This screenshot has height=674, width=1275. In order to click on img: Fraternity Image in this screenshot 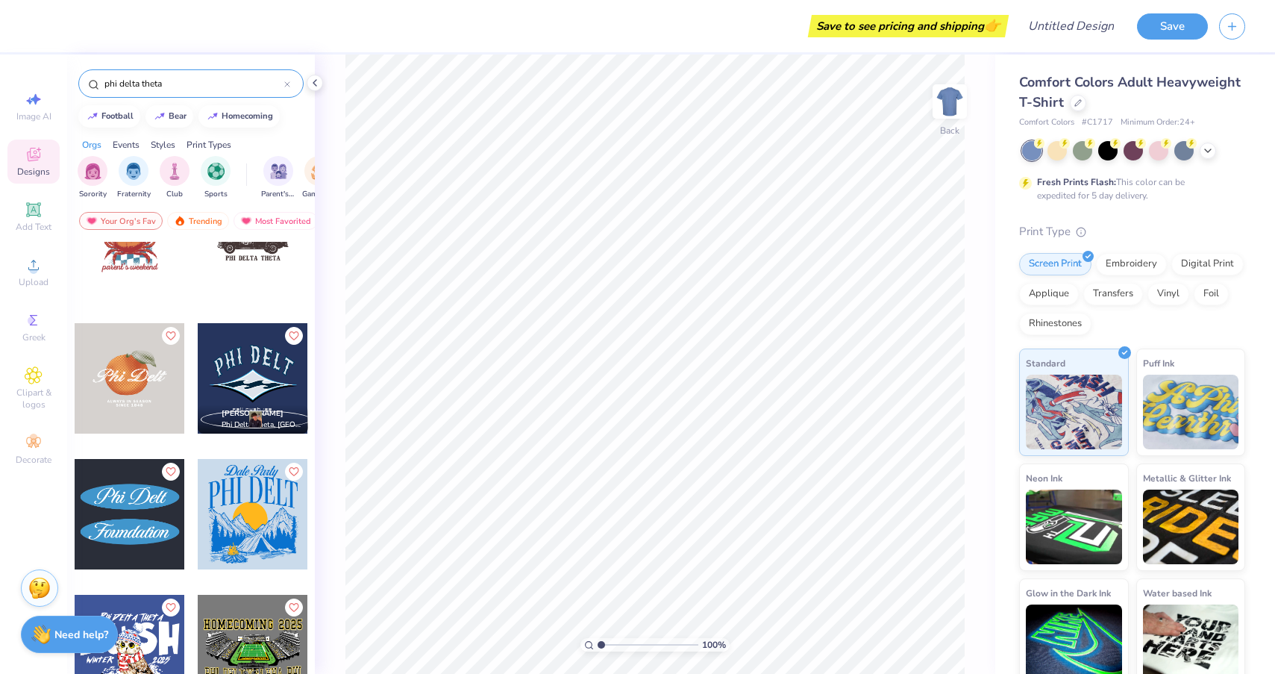, I will do `click(134, 171)`.